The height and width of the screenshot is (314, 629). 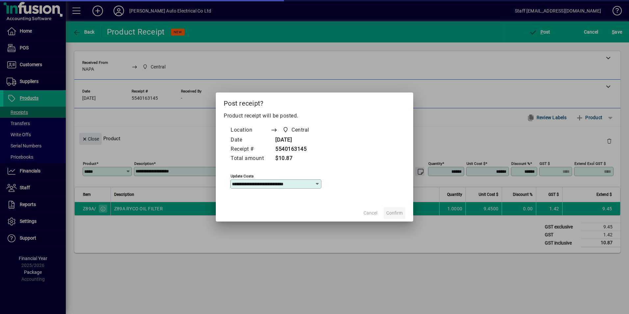 I want to click on td: Date, so click(x=250, y=140).